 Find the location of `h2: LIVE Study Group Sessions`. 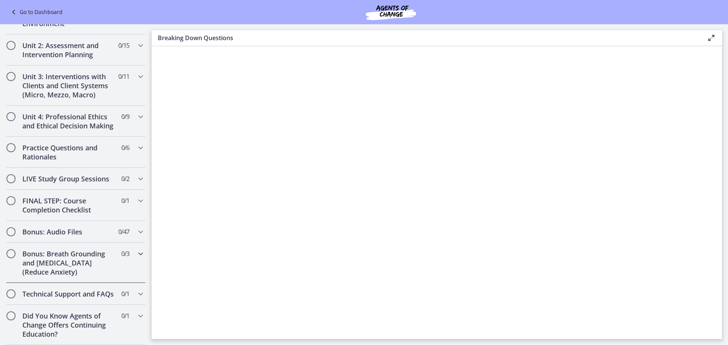

h2: LIVE Study Group Sessions is located at coordinates (69, 179).